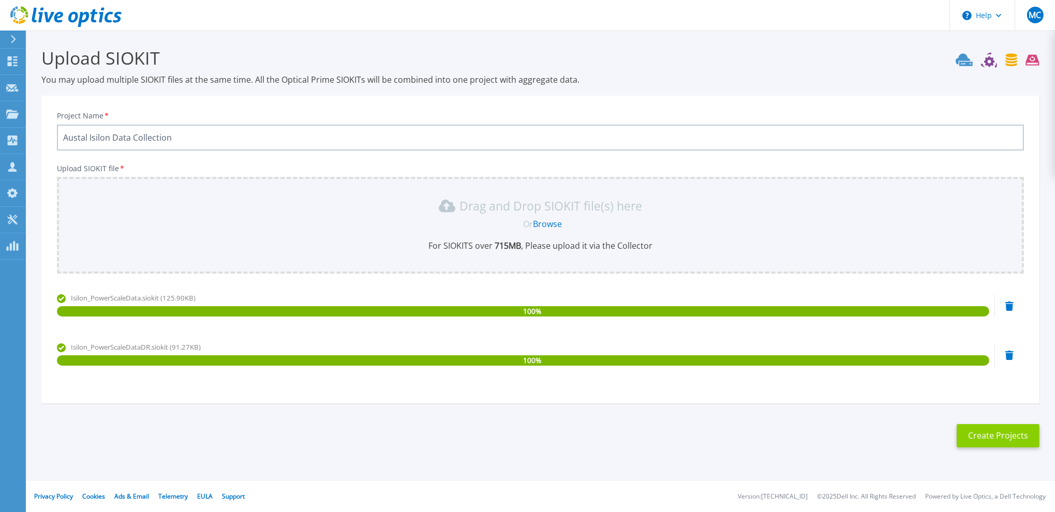 The width and height of the screenshot is (1055, 512). Describe the element at coordinates (540, 58) in the screenshot. I see `h3: Upload SIOKIT` at that location.